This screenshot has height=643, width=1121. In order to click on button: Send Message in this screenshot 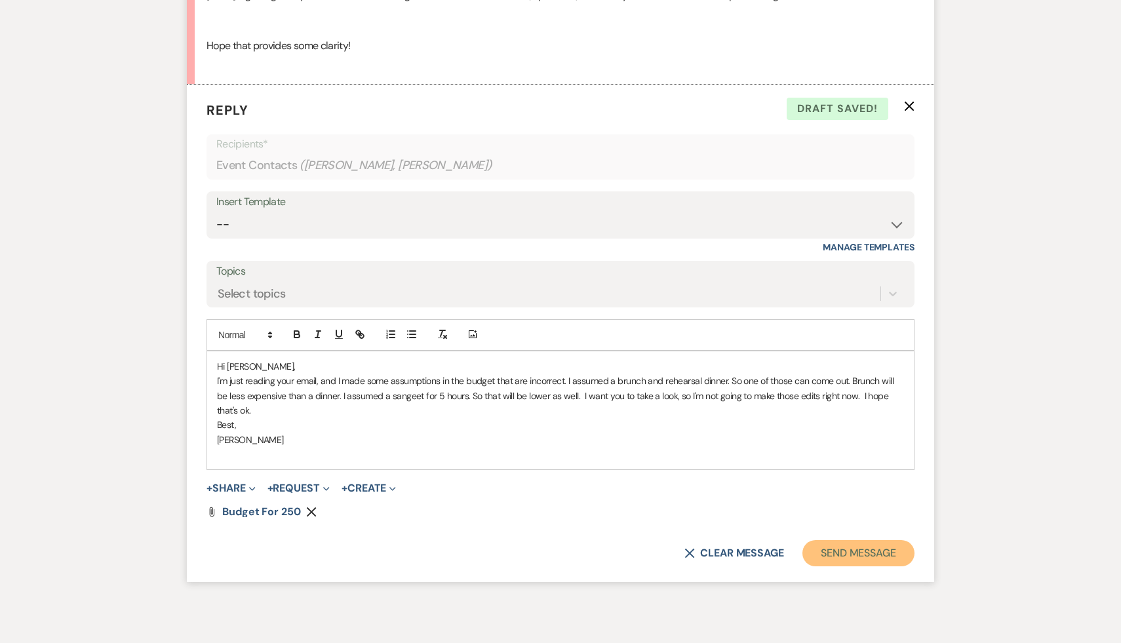, I will do `click(858, 553)`.